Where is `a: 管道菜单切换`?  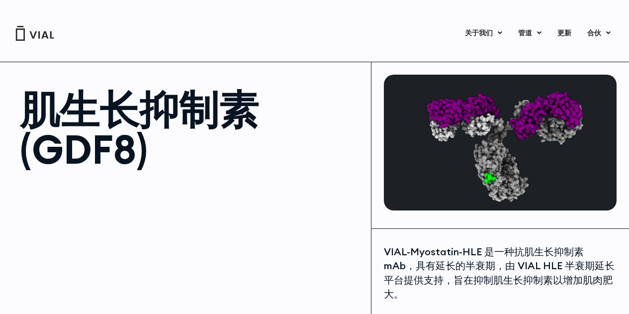
a: 管道菜单切换 is located at coordinates (530, 33).